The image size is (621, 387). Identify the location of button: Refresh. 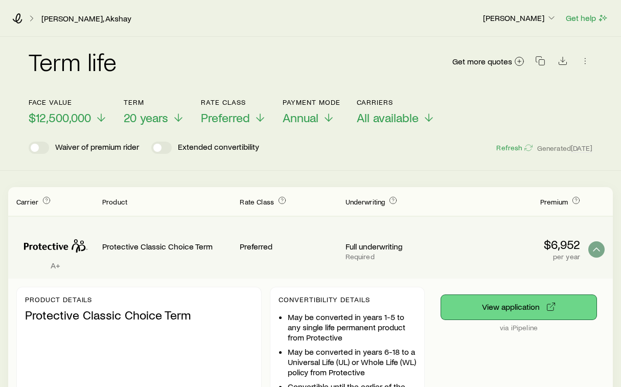
(514, 148).